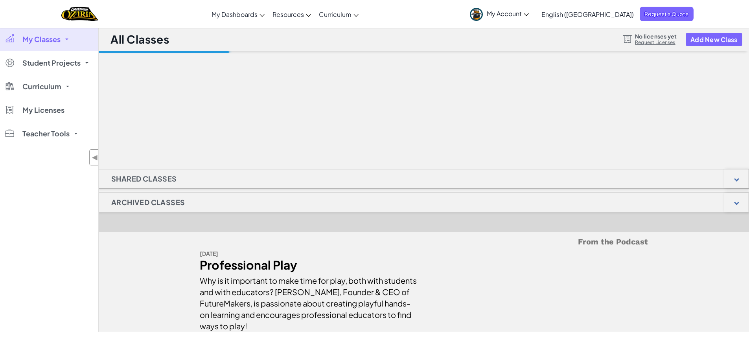  Describe the element at coordinates (308, 265) in the screenshot. I see `div: Professional Play` at that location.